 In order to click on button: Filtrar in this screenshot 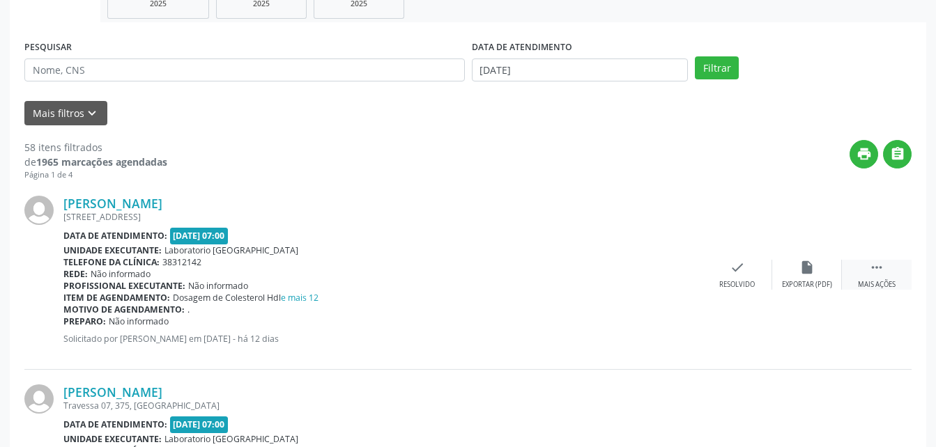, I will do `click(716, 68)`.